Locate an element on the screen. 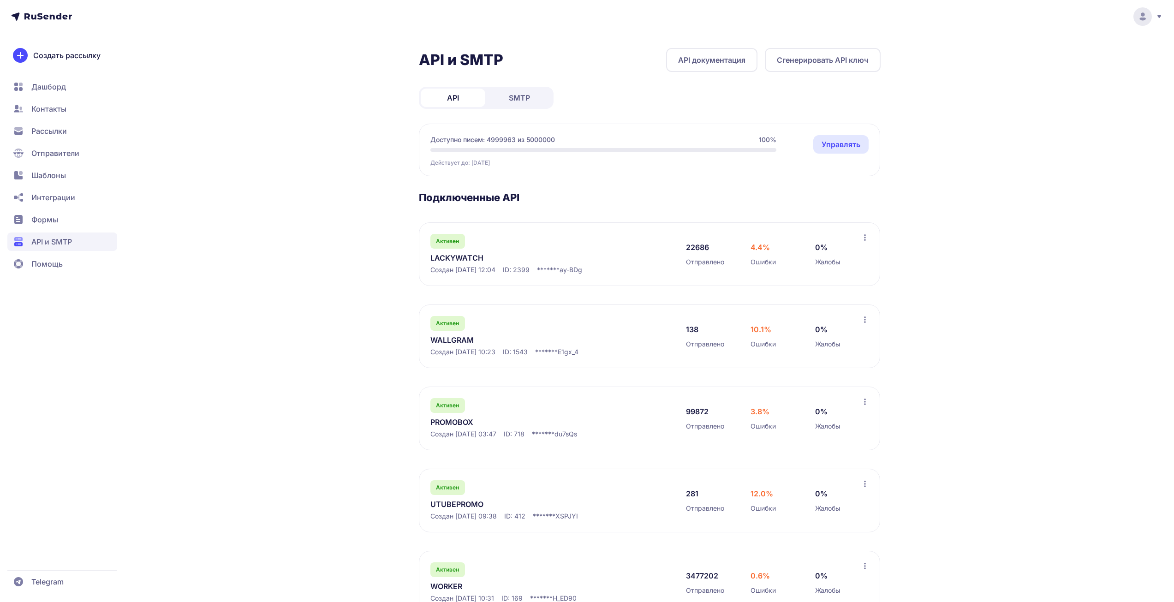 The width and height of the screenshot is (1174, 602). span: Дашборд is located at coordinates (48, 87).